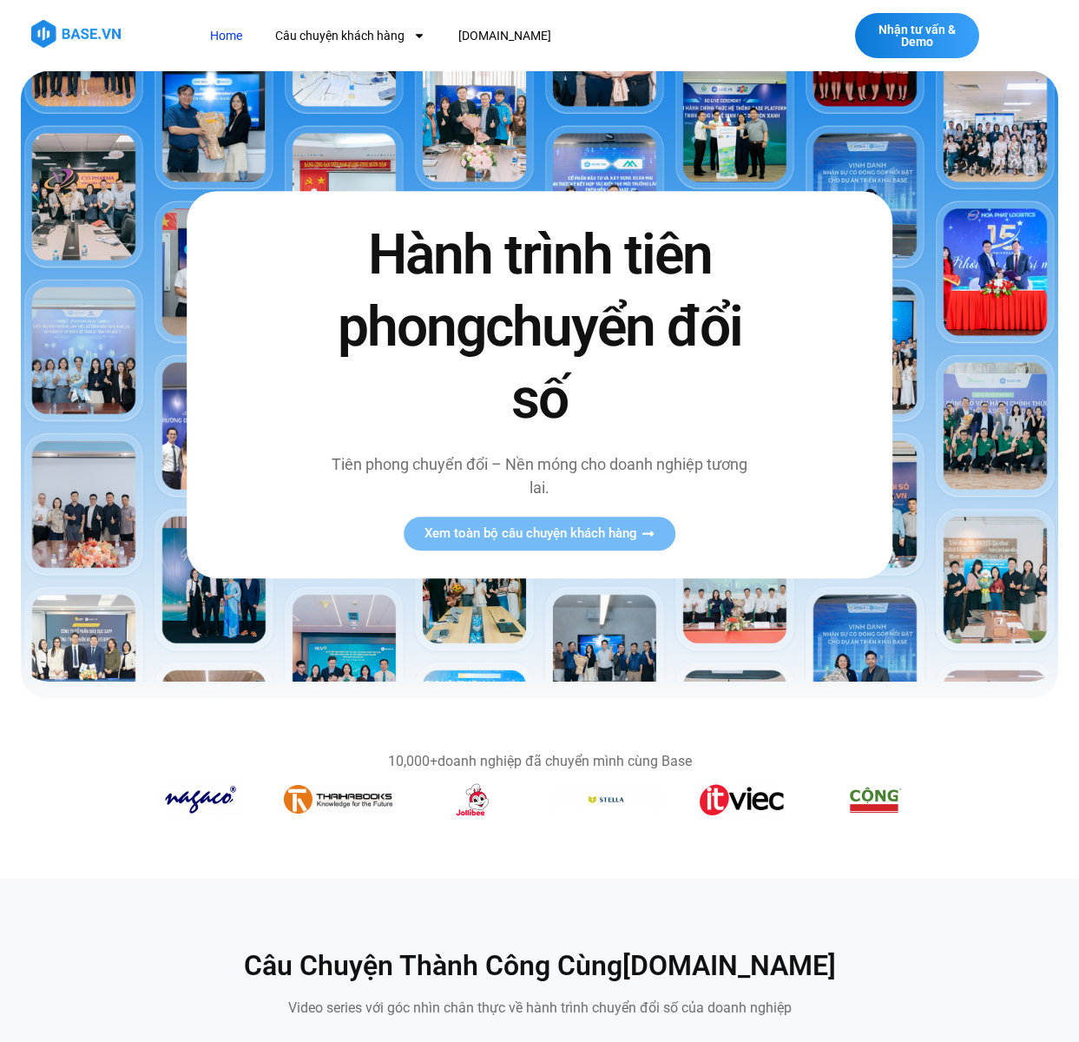 The height and width of the screenshot is (1042, 1079). What do you see at coordinates (741, 802) in the screenshot?
I see `div: 5 / 14` at bounding box center [741, 802].